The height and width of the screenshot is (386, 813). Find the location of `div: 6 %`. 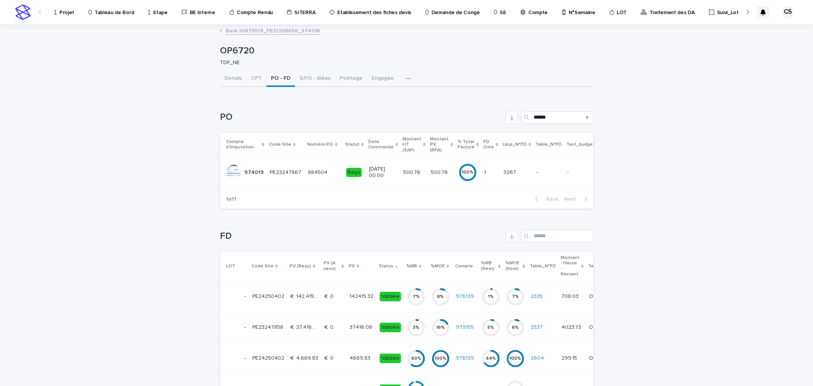

div: 6 % is located at coordinates (515, 327).